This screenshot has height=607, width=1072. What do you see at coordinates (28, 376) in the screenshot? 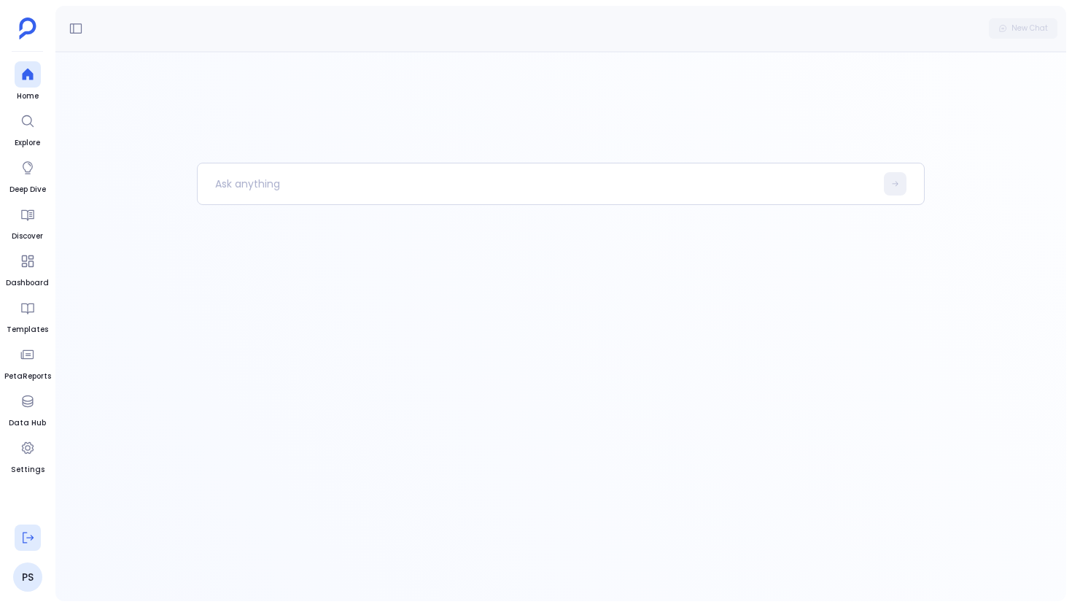
I see `span: PetaReports` at bounding box center [28, 376].